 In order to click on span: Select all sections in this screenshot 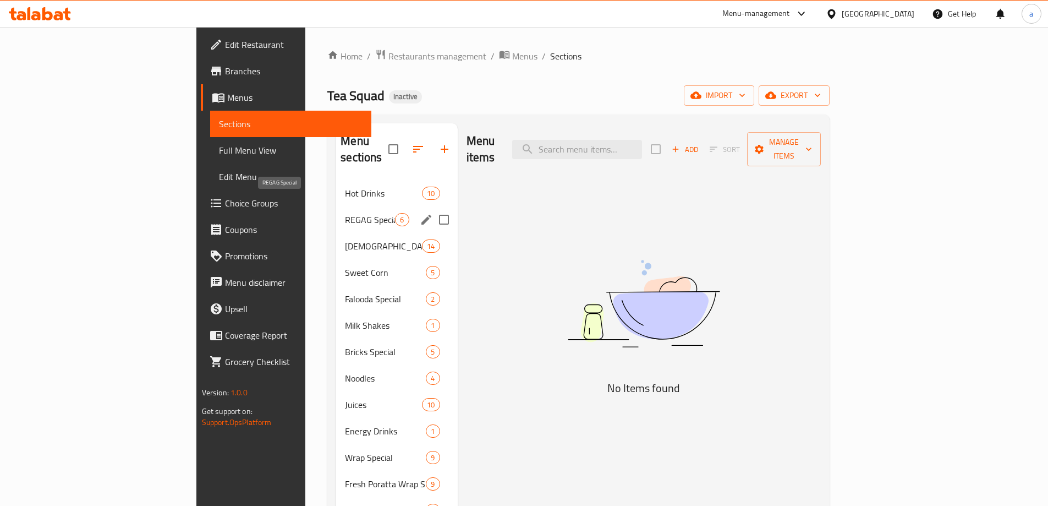, I will do `click(394, 149)`.